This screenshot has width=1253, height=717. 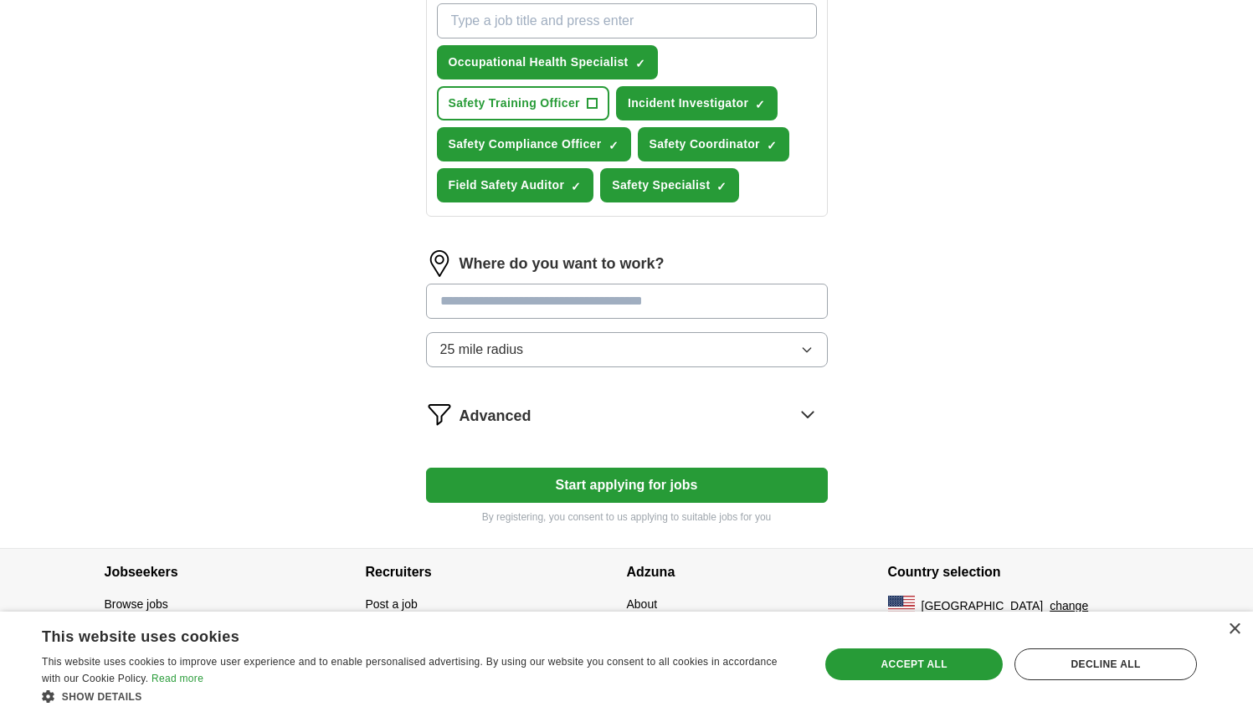 What do you see at coordinates (409, 670) in the screenshot?
I see `span: This website uses cookies to improve user experience and to enable personalised advertising. By u...` at bounding box center [409, 670].